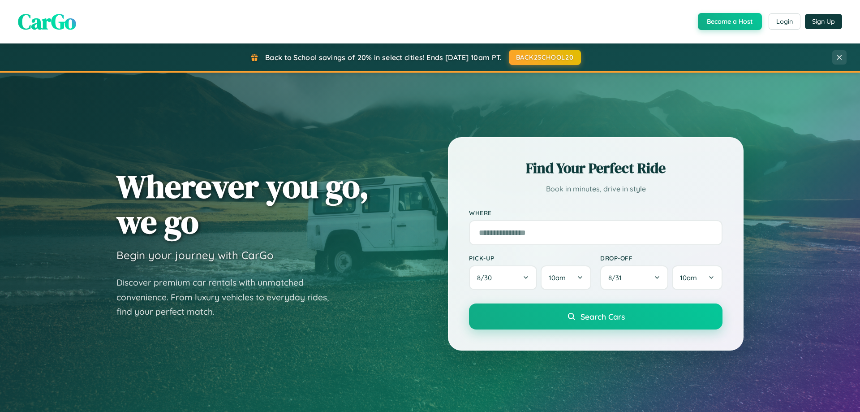 This screenshot has height=412, width=860. What do you see at coordinates (603, 316) in the screenshot?
I see `span: Search Cars` at bounding box center [603, 316].